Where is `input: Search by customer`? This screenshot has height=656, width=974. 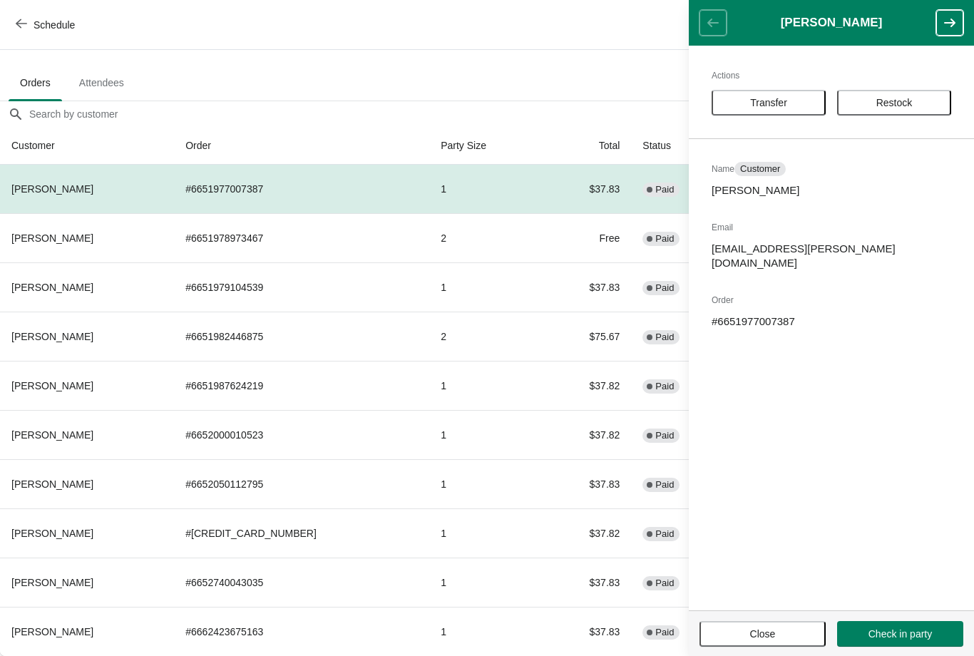 input: Search by customer is located at coordinates (501, 114).